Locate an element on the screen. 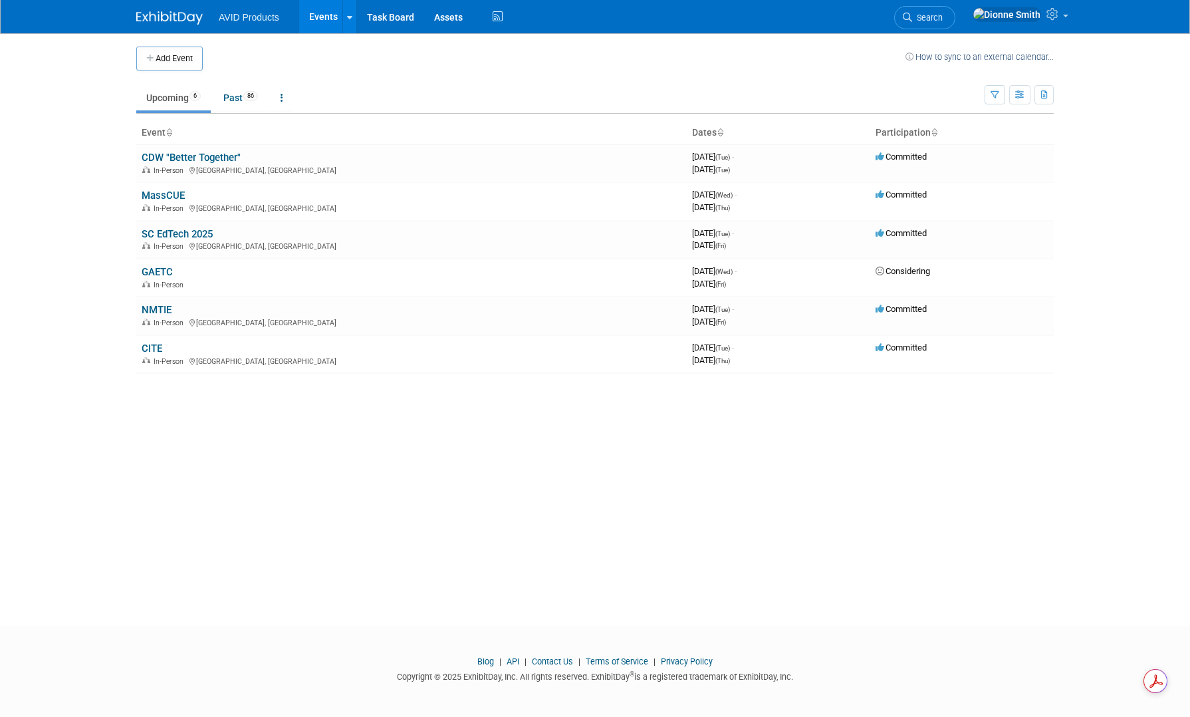 This screenshot has height=717, width=1190. a: How to sync to an external calendar... is located at coordinates (980, 57).